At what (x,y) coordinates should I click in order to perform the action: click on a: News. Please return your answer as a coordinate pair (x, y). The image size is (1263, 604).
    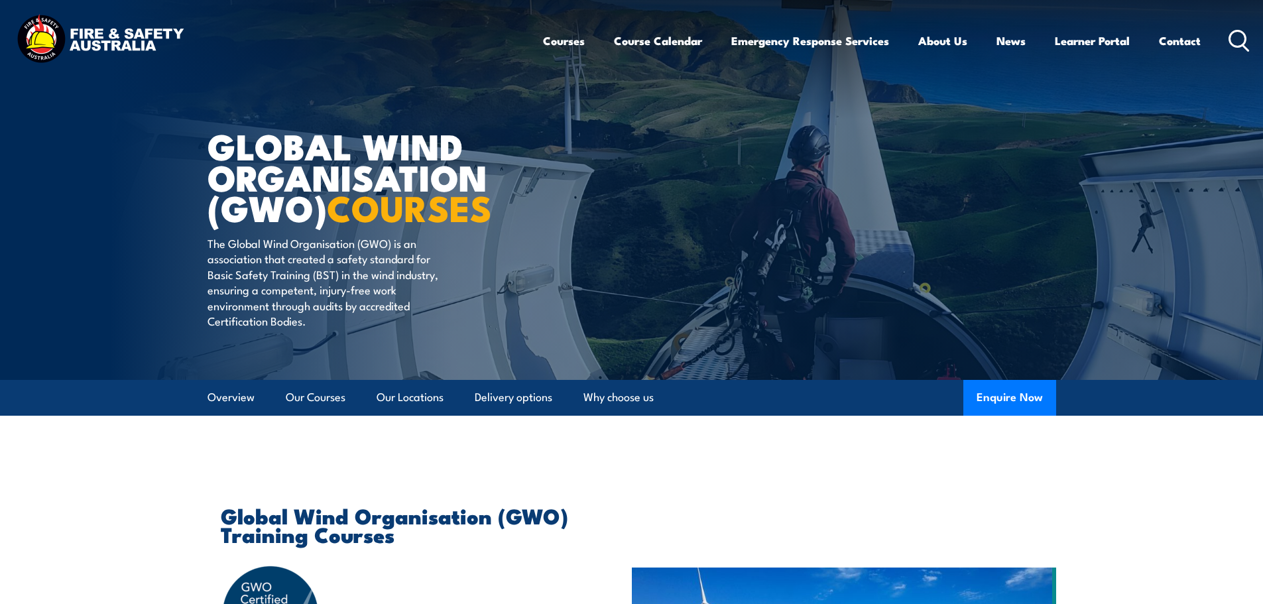
    Looking at the image, I should click on (1011, 40).